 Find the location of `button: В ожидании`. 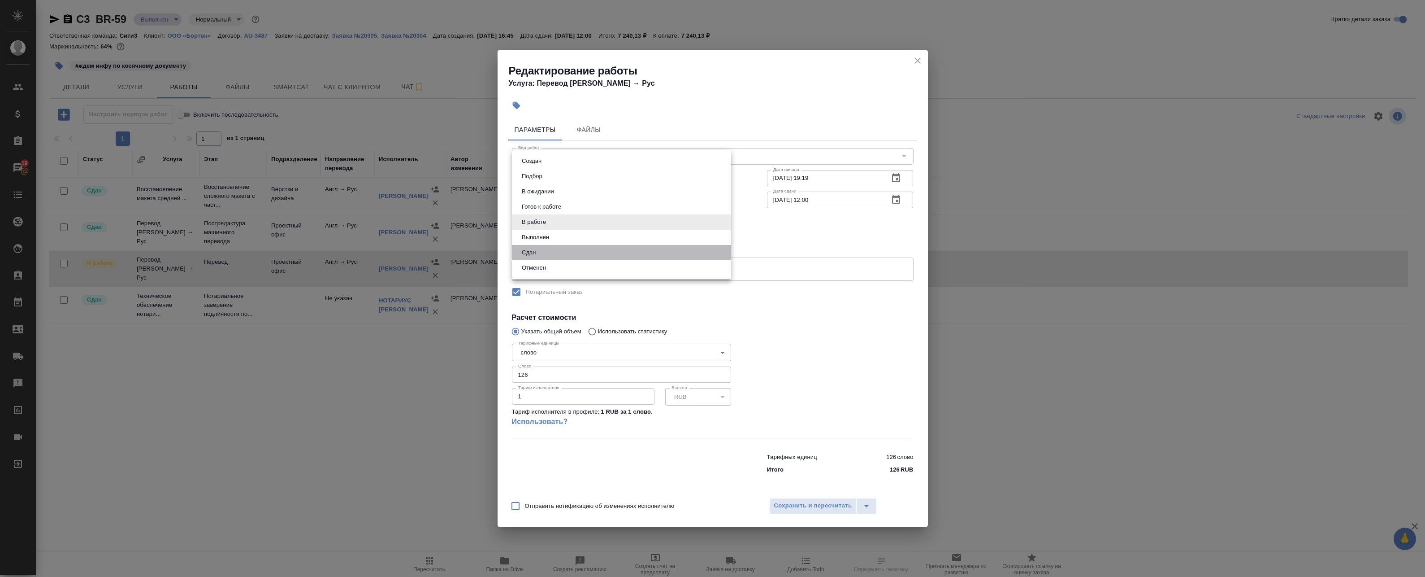

button: В ожидании is located at coordinates (538, 191).